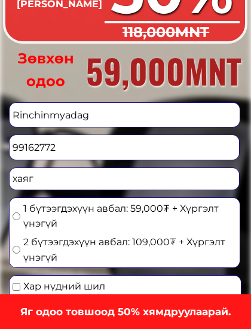 This screenshot has height=329, width=251. I want to click on input: хаяг, so click(125, 179).